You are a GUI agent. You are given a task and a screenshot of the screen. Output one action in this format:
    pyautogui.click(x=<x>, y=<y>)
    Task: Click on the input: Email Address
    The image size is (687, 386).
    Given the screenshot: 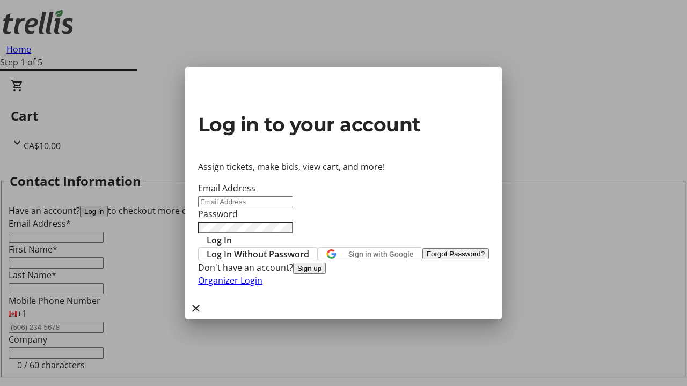 What is the action you would take?
    pyautogui.click(x=245, y=202)
    